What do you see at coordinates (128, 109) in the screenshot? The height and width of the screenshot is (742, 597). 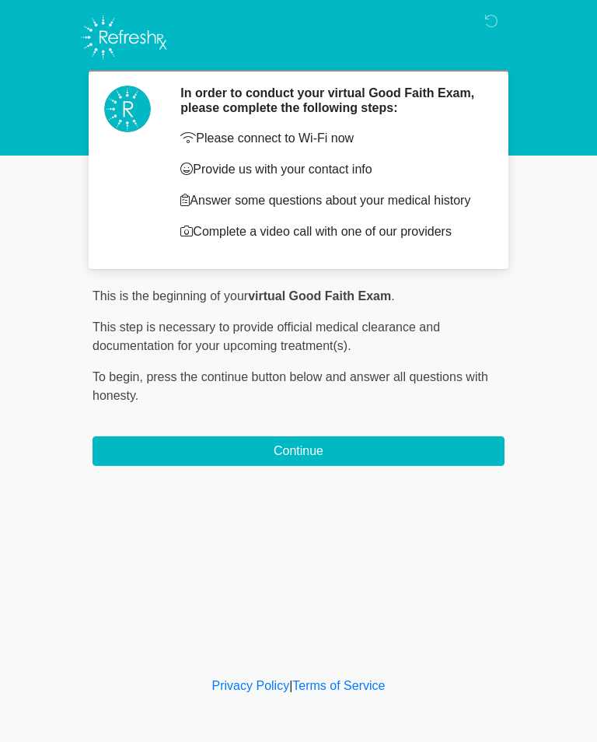 I see `img: Agent Avatar` at bounding box center [128, 109].